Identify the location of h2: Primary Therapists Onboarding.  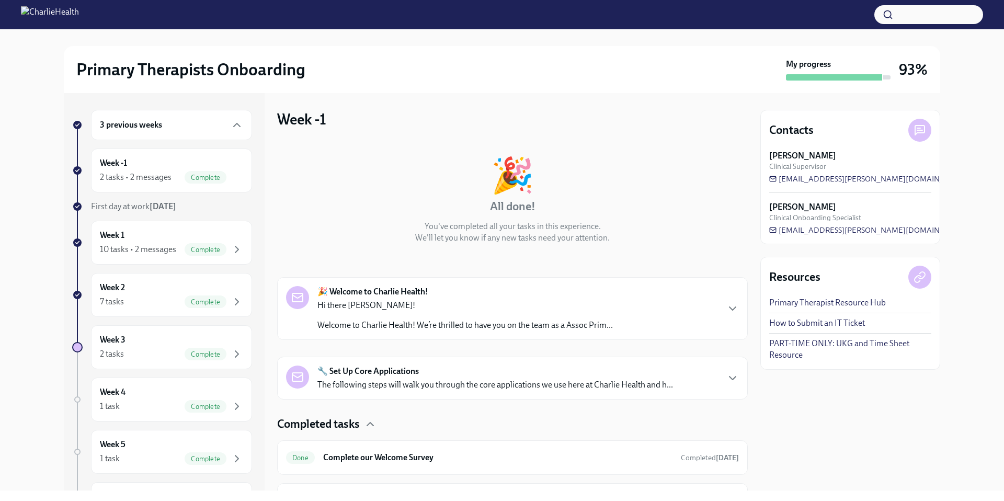
(191, 70).